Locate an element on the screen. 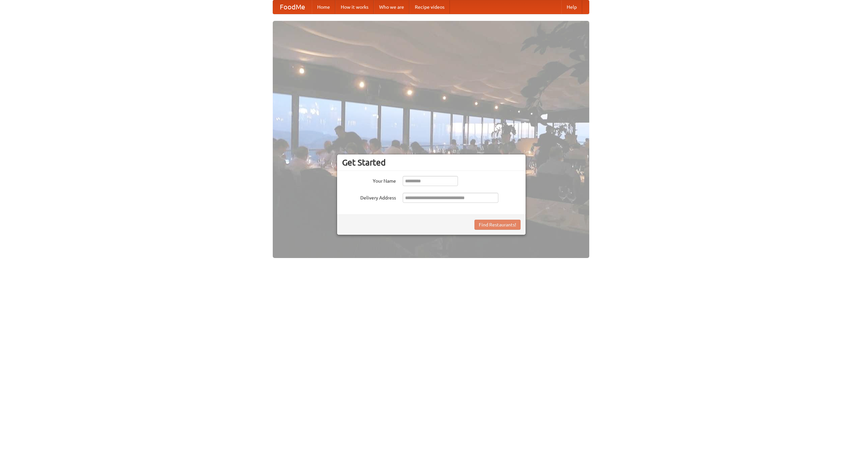  a: How it works is located at coordinates (354, 7).